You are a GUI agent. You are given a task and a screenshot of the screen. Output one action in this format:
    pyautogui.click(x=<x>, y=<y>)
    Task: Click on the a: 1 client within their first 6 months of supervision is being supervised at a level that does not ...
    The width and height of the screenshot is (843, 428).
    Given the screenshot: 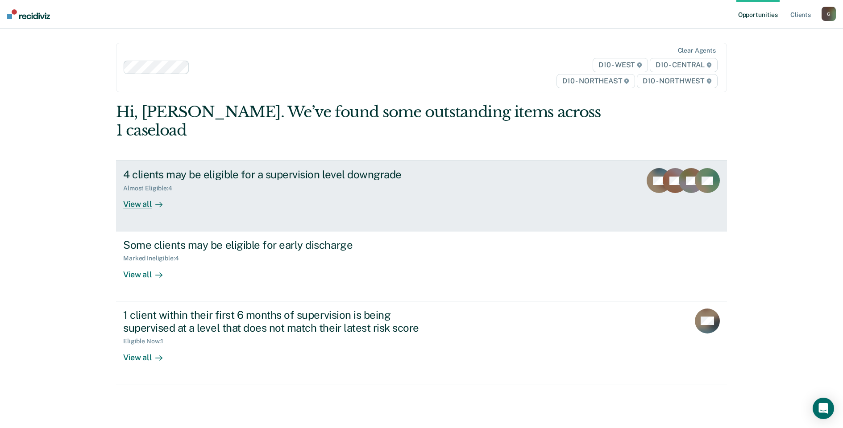 What is the action you would take?
    pyautogui.click(x=421, y=343)
    